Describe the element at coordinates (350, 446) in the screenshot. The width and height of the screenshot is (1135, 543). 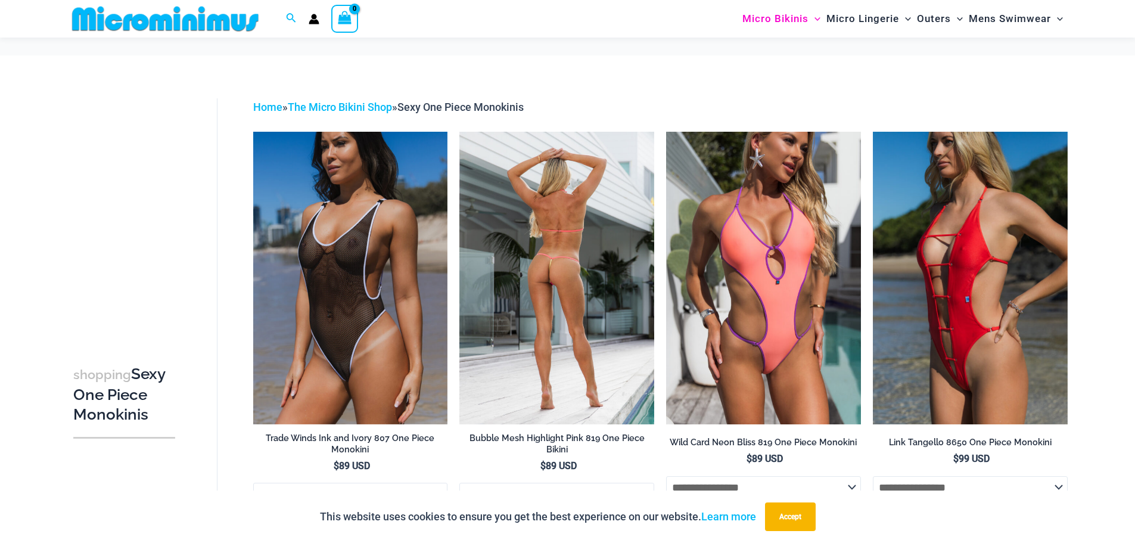
I see `a: Trade Winds Ink and Ivory 807 One Piece Monokini` at that location.